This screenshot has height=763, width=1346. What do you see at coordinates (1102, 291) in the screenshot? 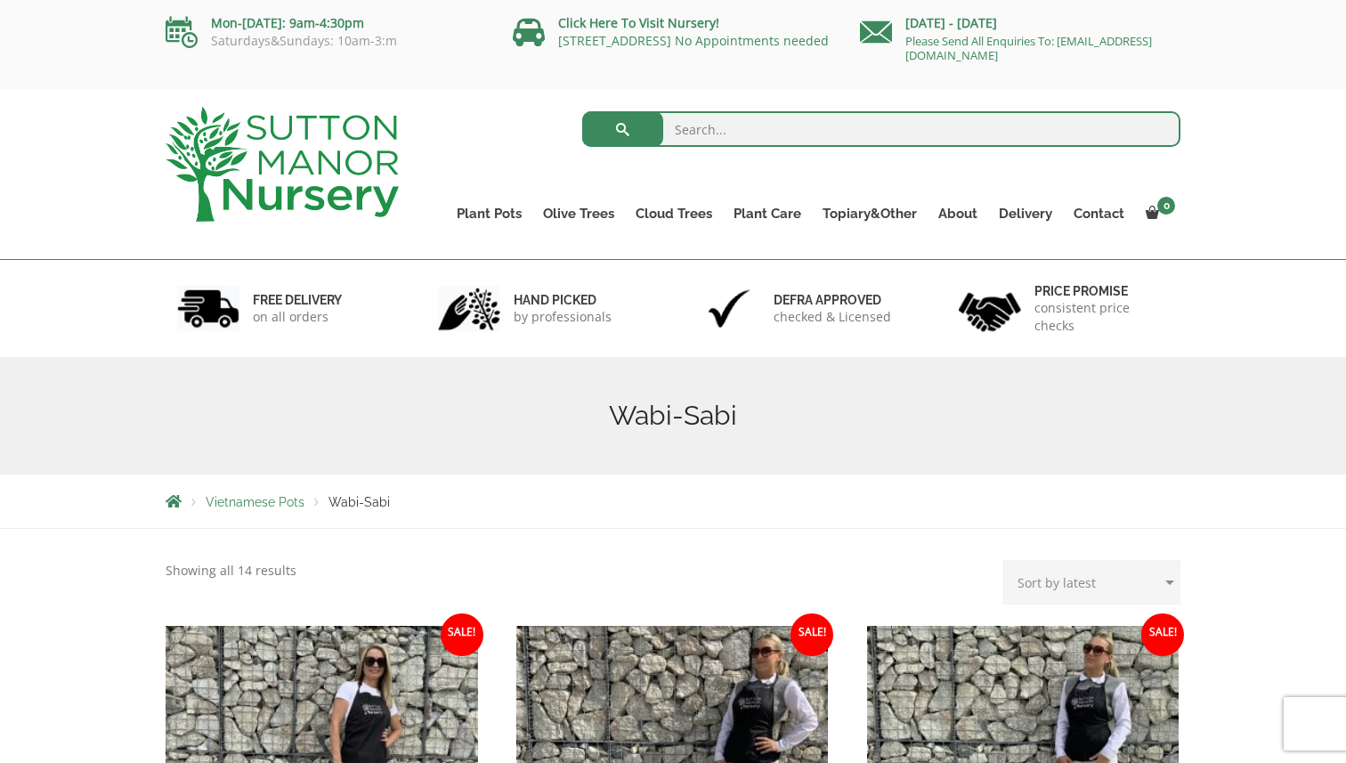
I see `h6: Price promise` at bounding box center [1102, 291].